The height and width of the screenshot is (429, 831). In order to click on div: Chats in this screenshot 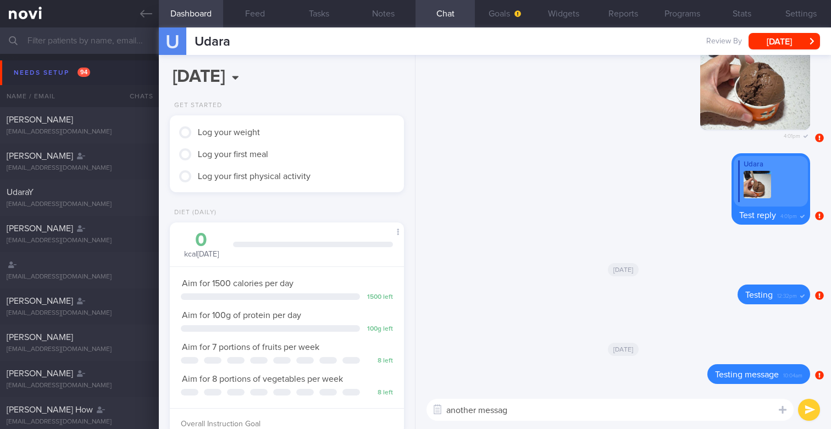, I will do `click(137, 96)`.